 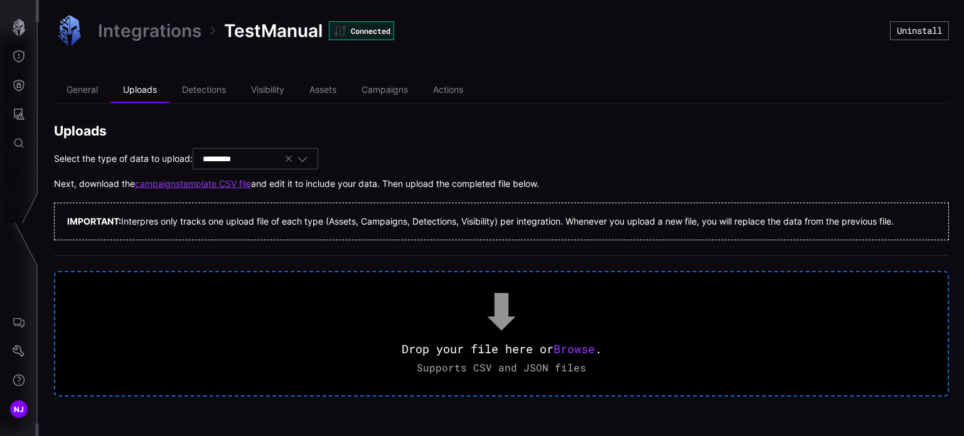 I want to click on span: NJ, so click(x=19, y=409).